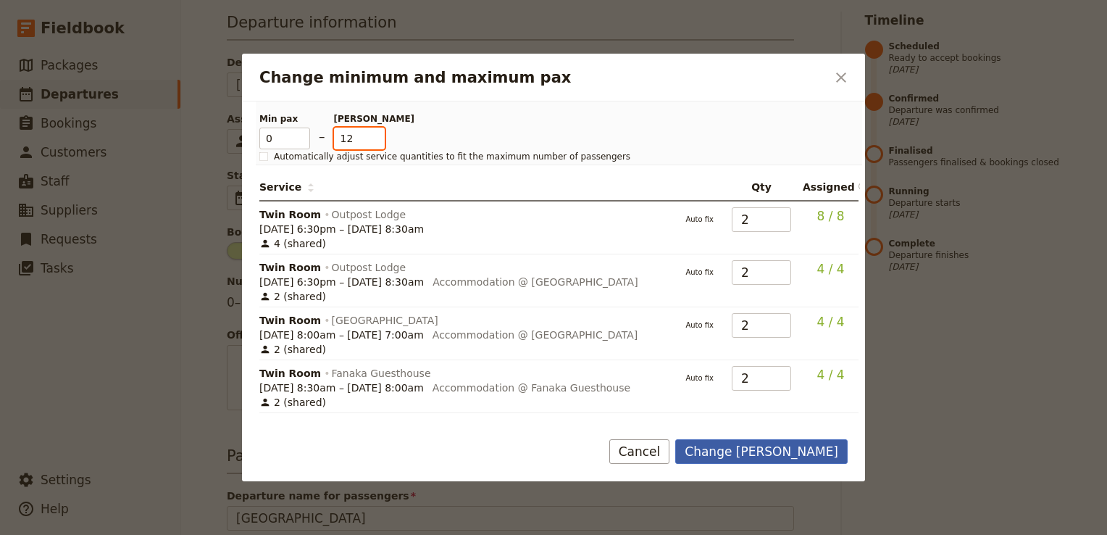  What do you see at coordinates (452, 157) in the screenshot?
I see `span: Automatically adjust service quantities to fit the maximum number of passengers` at bounding box center [452, 157].